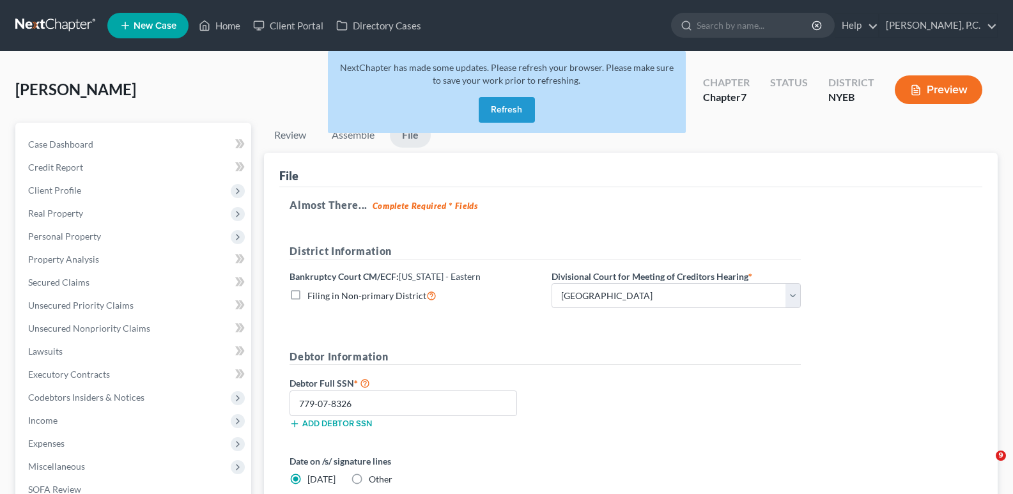 The height and width of the screenshot is (494, 1013). Describe the element at coordinates (45, 351) in the screenshot. I see `span: Lawsuits` at that location.